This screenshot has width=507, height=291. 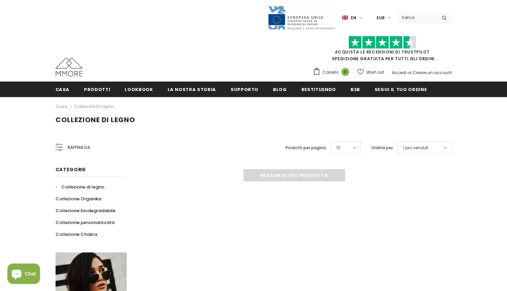 I want to click on a: Lookbook, so click(x=138, y=89).